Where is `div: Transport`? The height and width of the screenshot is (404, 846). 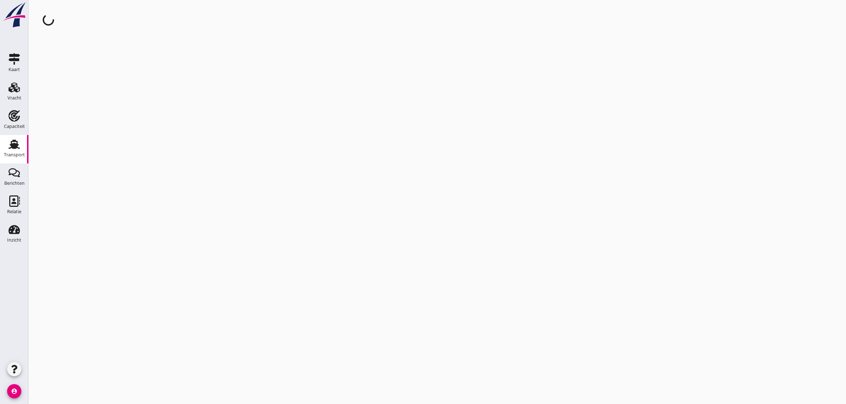 div: Transport is located at coordinates (14, 155).